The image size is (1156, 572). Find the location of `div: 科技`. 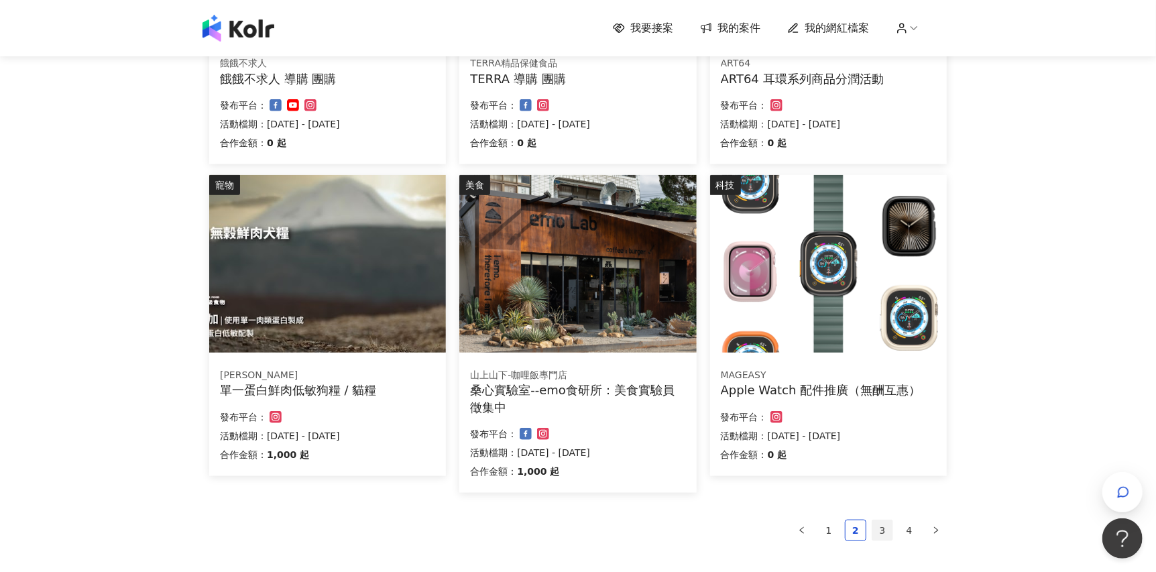

div: 科技 is located at coordinates (725, 185).